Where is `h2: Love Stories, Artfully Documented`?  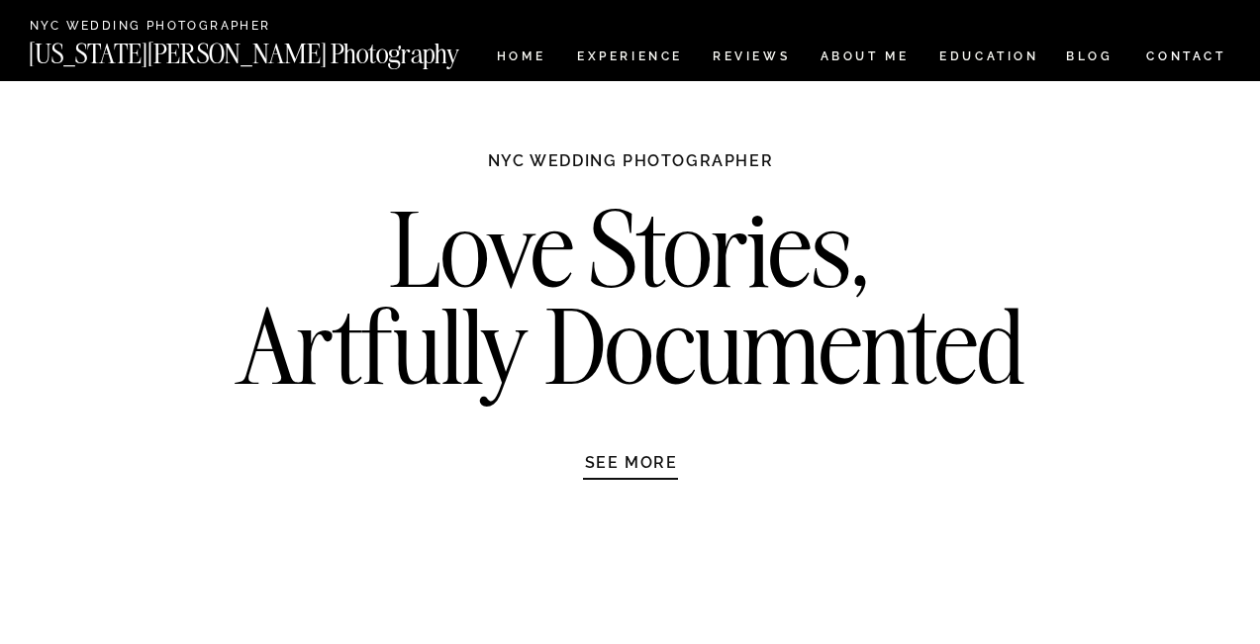
h2: Love Stories, Artfully Documented is located at coordinates (630, 305).